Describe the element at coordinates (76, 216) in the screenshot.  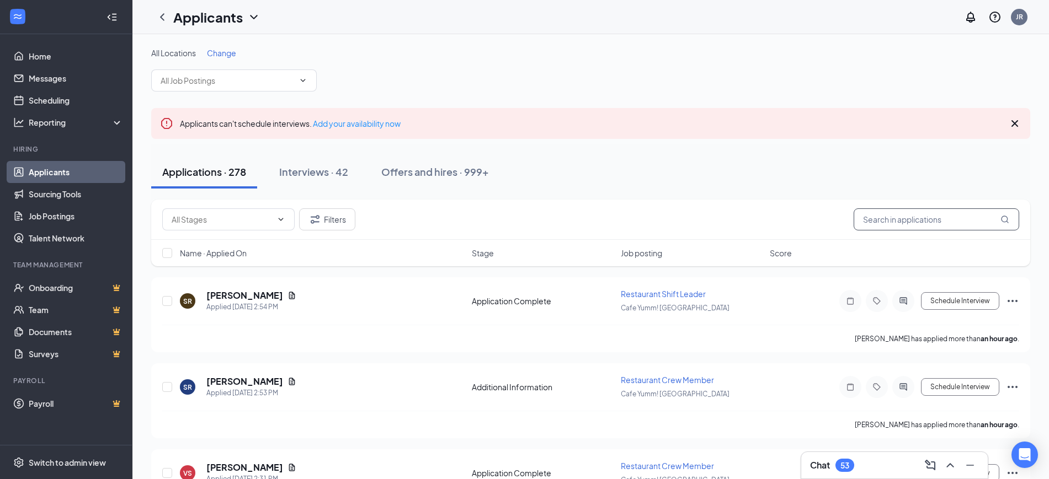
I see `a: Job Postings` at that location.